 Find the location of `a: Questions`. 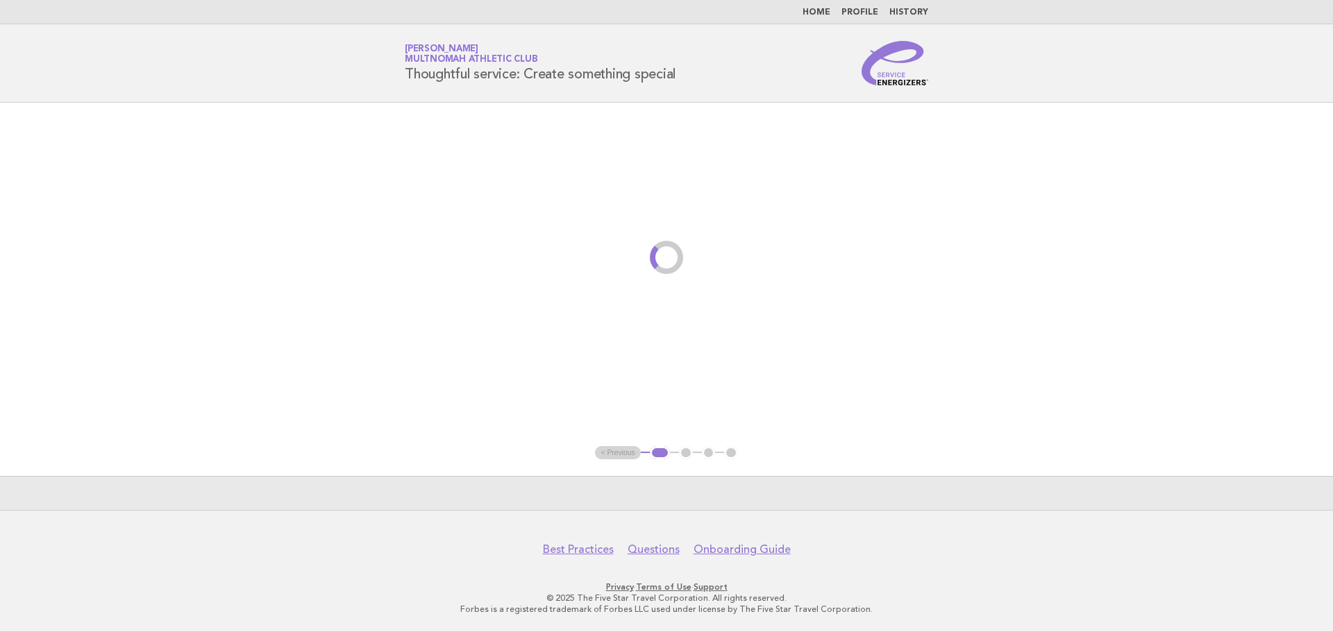

a: Questions is located at coordinates (653, 550).